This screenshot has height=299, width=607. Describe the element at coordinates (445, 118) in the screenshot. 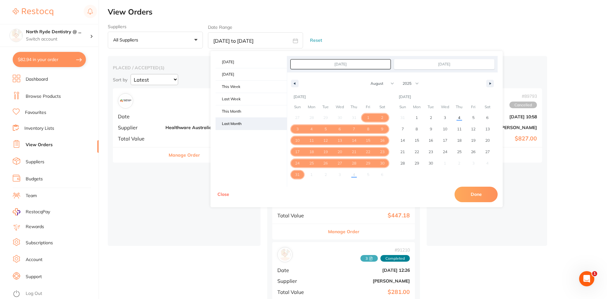

I see `button: 3` at that location.